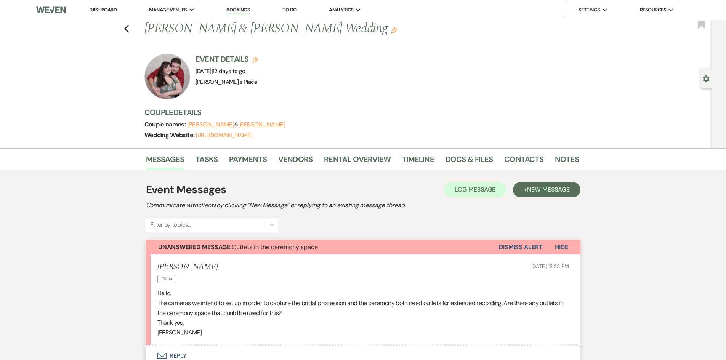 This screenshot has height=360, width=726. Describe the element at coordinates (207, 162) in the screenshot. I see `a: Tasks` at that location.